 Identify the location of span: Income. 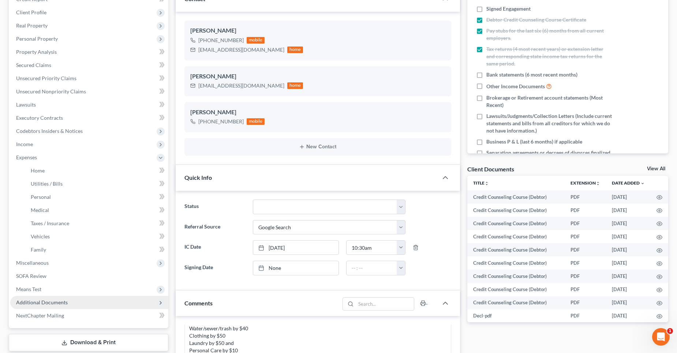
(25, 144).